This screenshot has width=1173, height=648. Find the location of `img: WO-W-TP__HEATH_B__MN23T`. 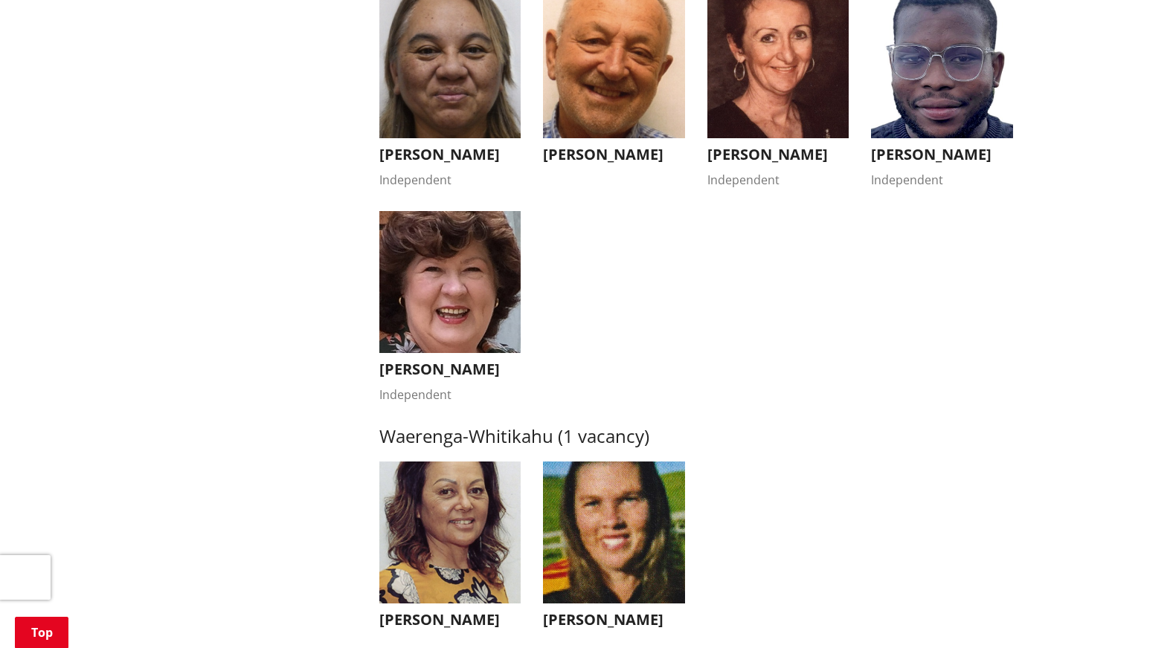

img: WO-W-TP__HEATH_B__MN23T is located at coordinates (450, 282).